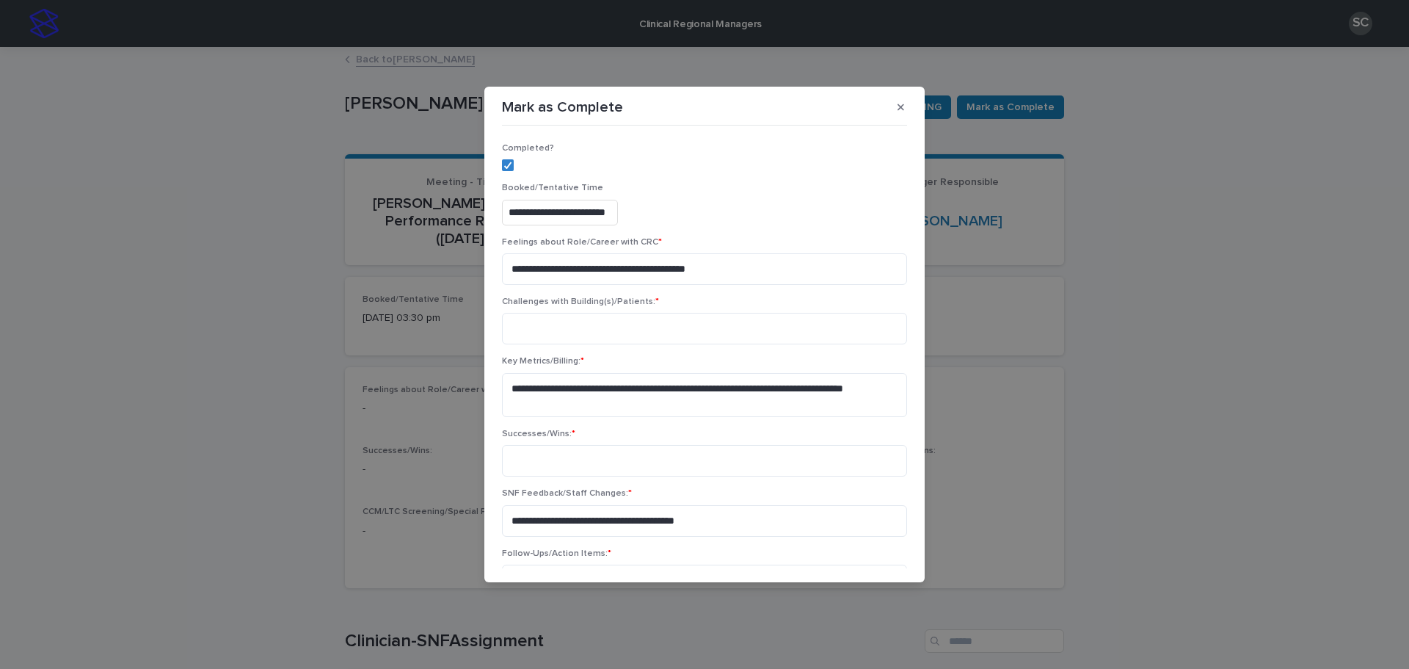 The height and width of the screenshot is (669, 1409). Describe the element at coordinates (567, 493) in the screenshot. I see `span: SNF Feedback/Staff Changes:` at that location.